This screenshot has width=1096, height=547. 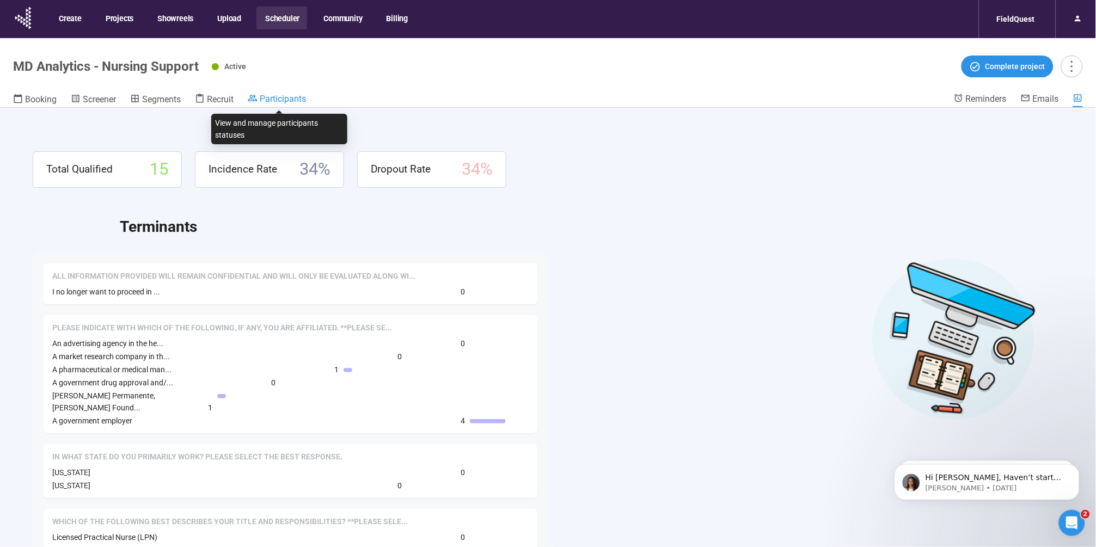 What do you see at coordinates (283, 99) in the screenshot?
I see `span: Participants` at bounding box center [283, 99].